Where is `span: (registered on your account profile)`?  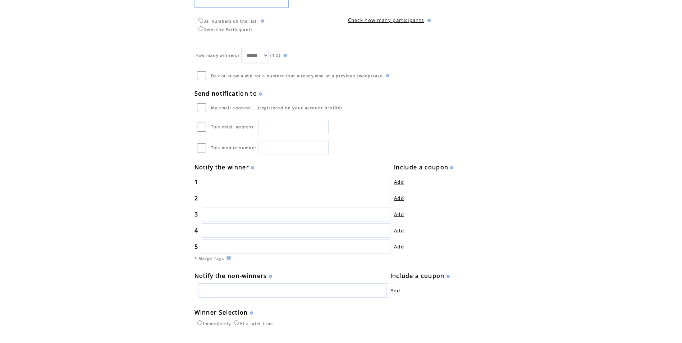 span: (registered on your account profile) is located at coordinates (300, 108).